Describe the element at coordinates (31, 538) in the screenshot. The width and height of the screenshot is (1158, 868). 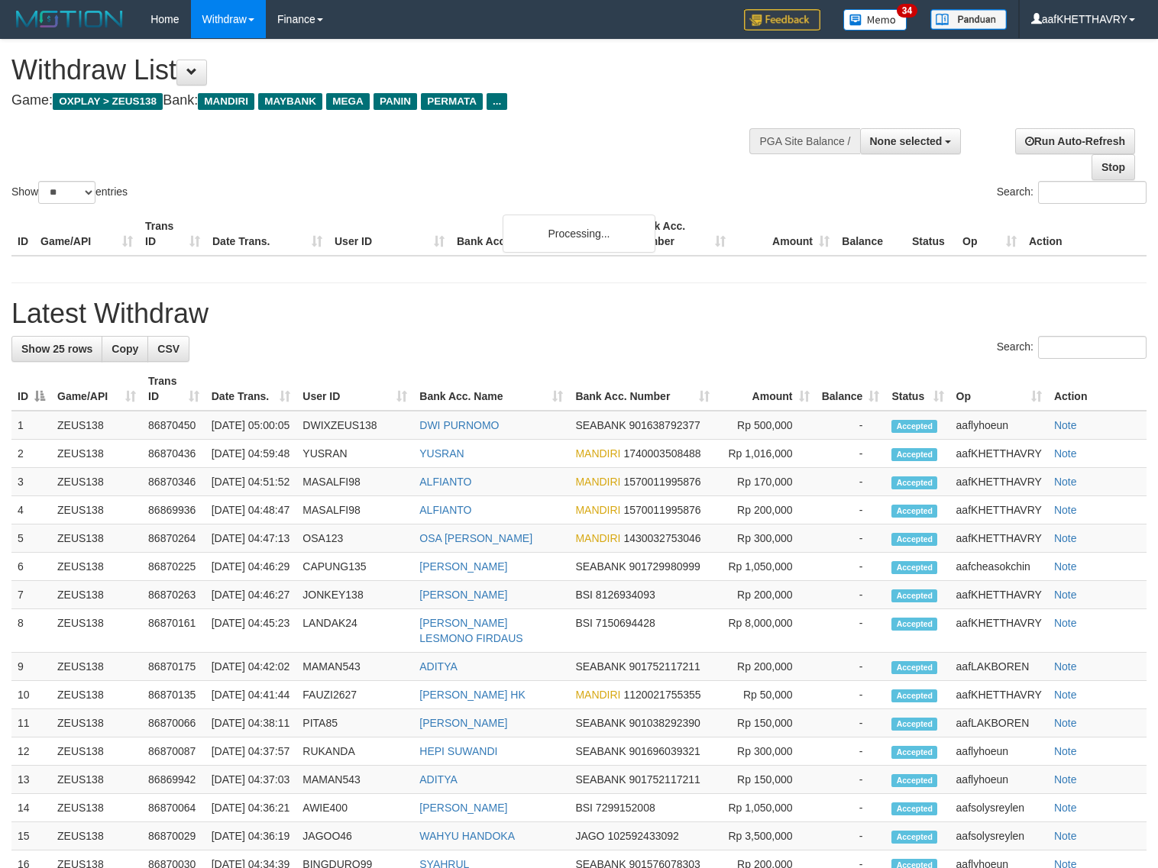
I see `td: 5` at that location.